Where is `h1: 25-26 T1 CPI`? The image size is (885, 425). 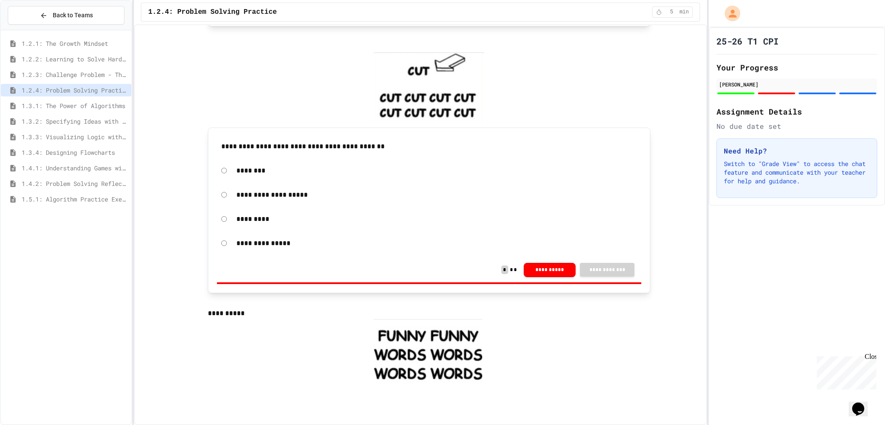 h1: 25-26 T1 CPI is located at coordinates (748, 41).